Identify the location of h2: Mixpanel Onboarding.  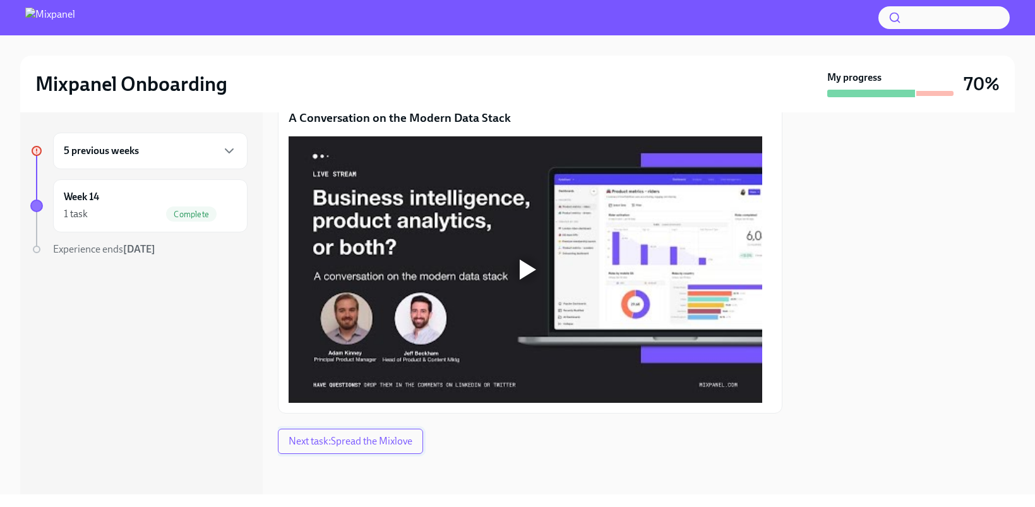
(131, 84).